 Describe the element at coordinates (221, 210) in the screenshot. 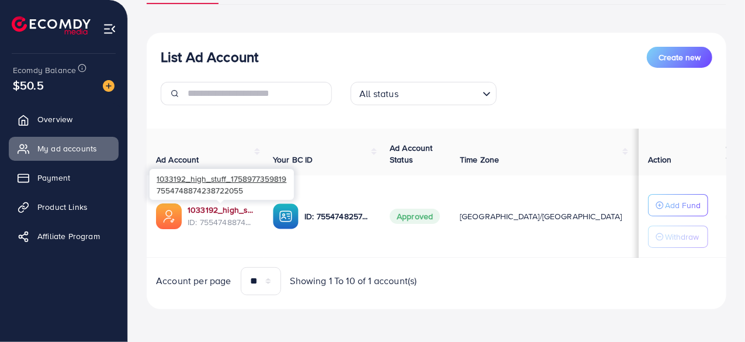

I see `a: 1033192_high_stuff_1758977359819` at that location.